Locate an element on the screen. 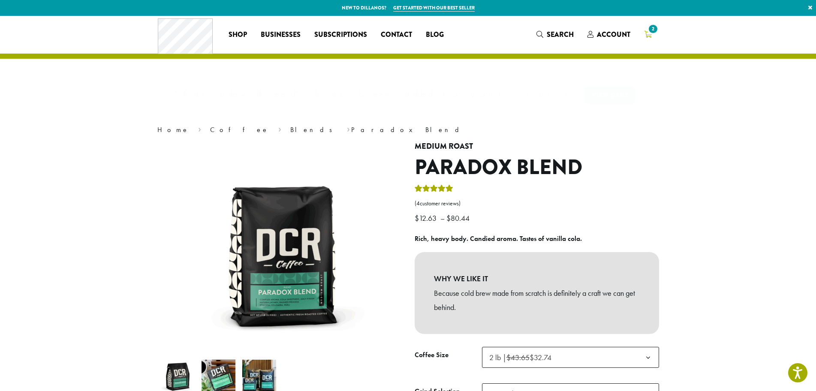 The height and width of the screenshot is (391, 816). a: Shop is located at coordinates (237, 35).